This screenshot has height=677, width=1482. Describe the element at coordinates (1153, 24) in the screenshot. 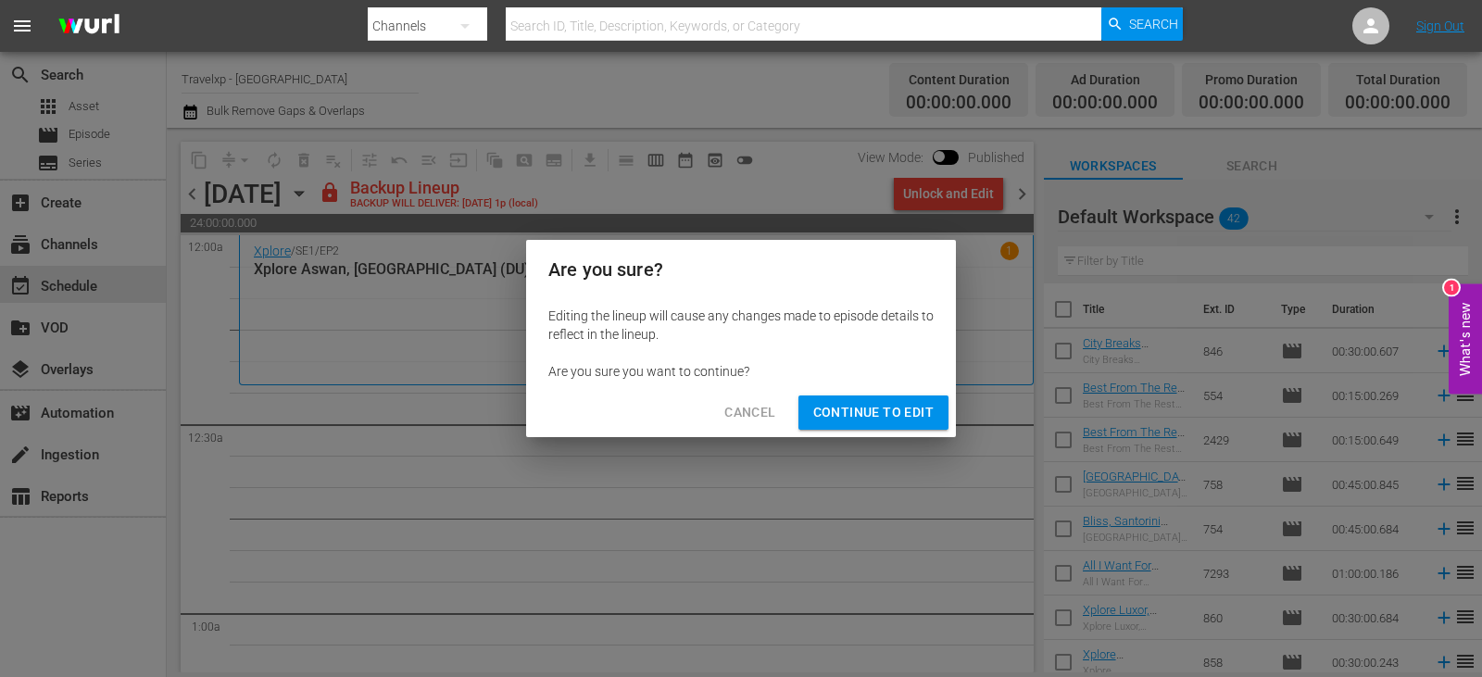

I see `span: Search` at that location.